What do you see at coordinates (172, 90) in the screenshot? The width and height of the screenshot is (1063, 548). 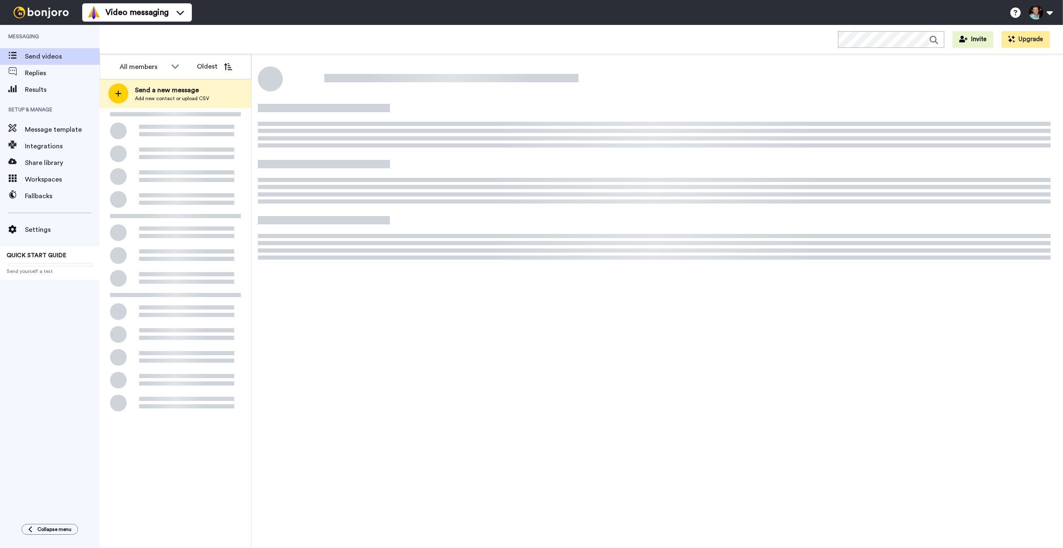 I see `span: Send a new message` at bounding box center [172, 90].